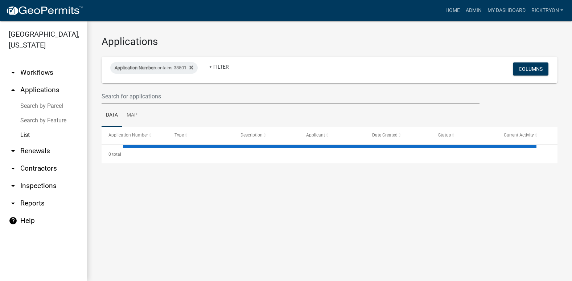 Image resolution: width=572 pixels, height=281 pixels. What do you see at coordinates (179, 135) in the screenshot?
I see `span: Type` at bounding box center [179, 135].